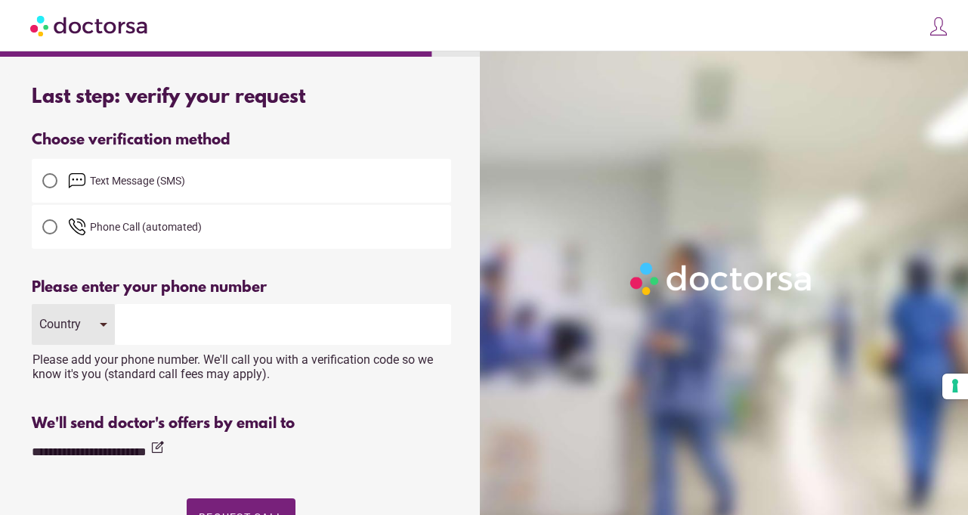 The height and width of the screenshot is (515, 968). What do you see at coordinates (157, 447) in the screenshot?
I see `i: edit_square` at bounding box center [157, 447].